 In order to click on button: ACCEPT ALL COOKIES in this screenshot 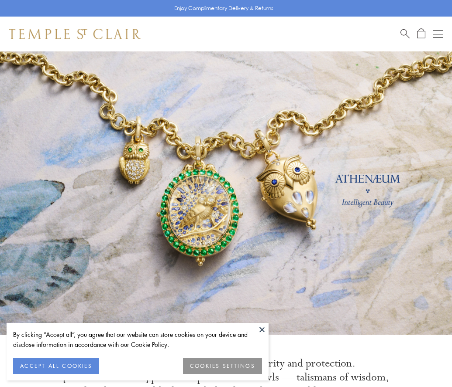, I will do `click(56, 367)`.